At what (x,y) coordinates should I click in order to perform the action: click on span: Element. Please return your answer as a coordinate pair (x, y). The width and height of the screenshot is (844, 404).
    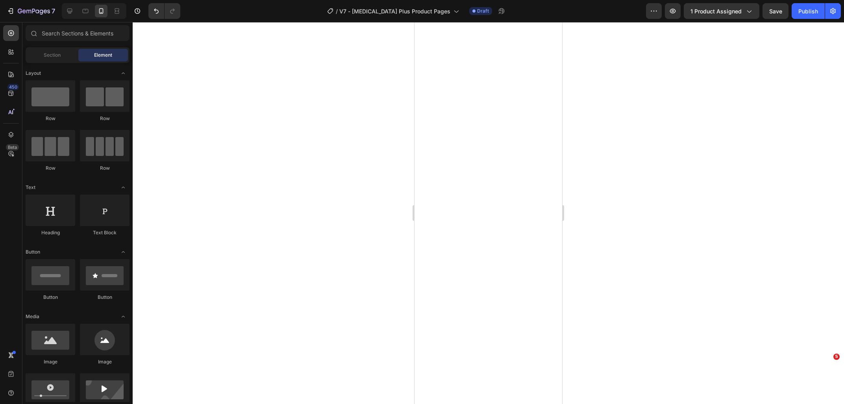
    Looking at the image, I should click on (103, 55).